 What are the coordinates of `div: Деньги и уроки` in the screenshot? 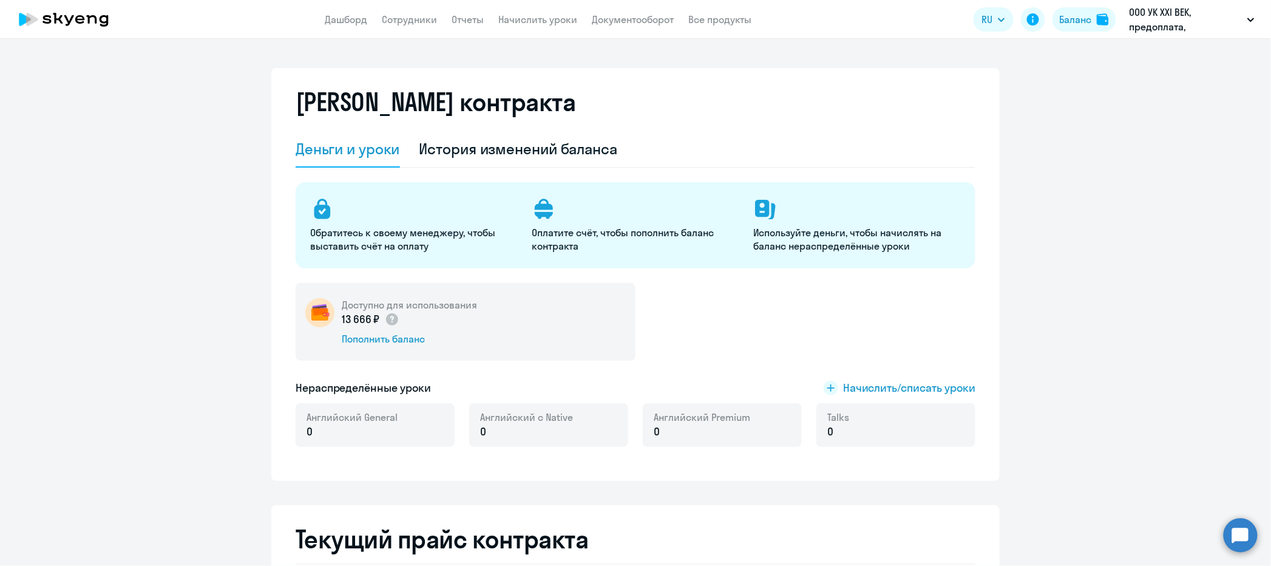 It's located at (348, 149).